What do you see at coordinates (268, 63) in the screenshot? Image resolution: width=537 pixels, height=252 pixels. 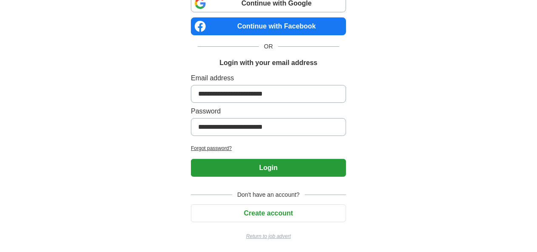 I see `h1: Login with your email address` at bounding box center [268, 63].